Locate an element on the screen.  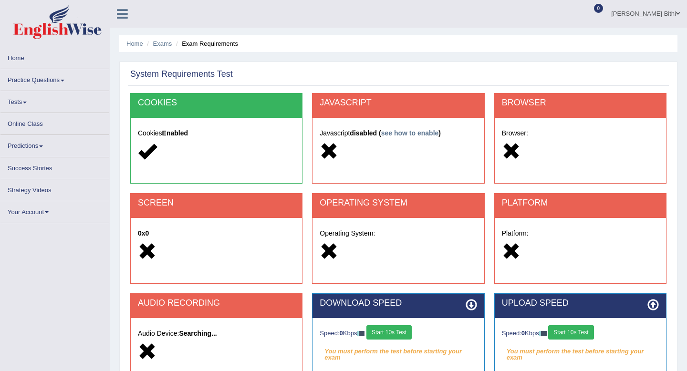
h2: UPLOAD SPEED is located at coordinates (580, 304).